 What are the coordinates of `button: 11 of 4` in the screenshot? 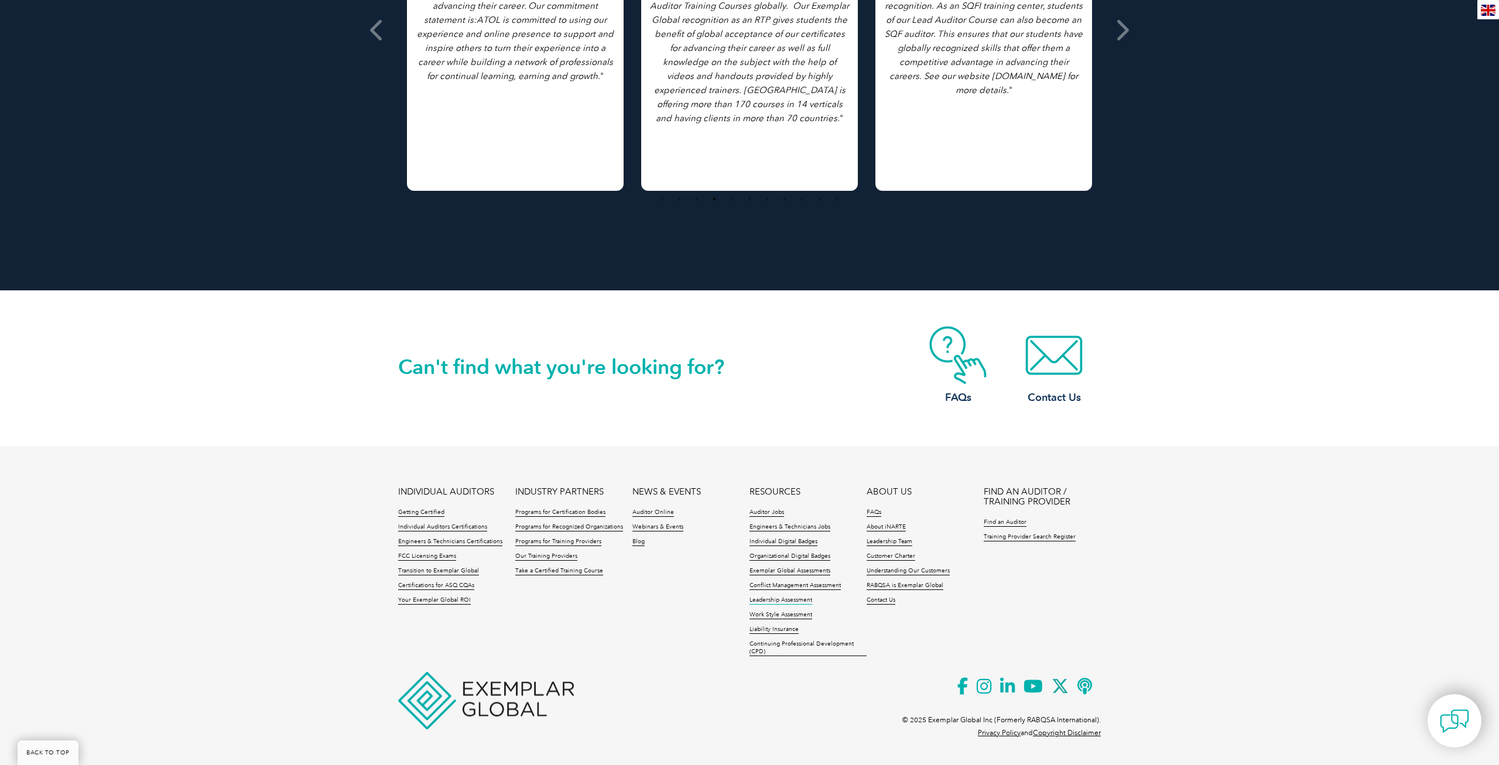 It's located at (837, 199).